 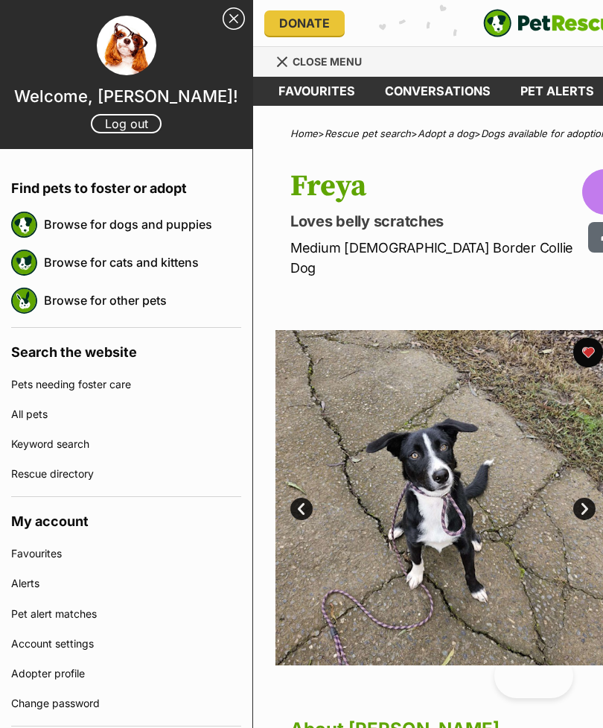 I want to click on h4: My account, so click(x=126, y=518).